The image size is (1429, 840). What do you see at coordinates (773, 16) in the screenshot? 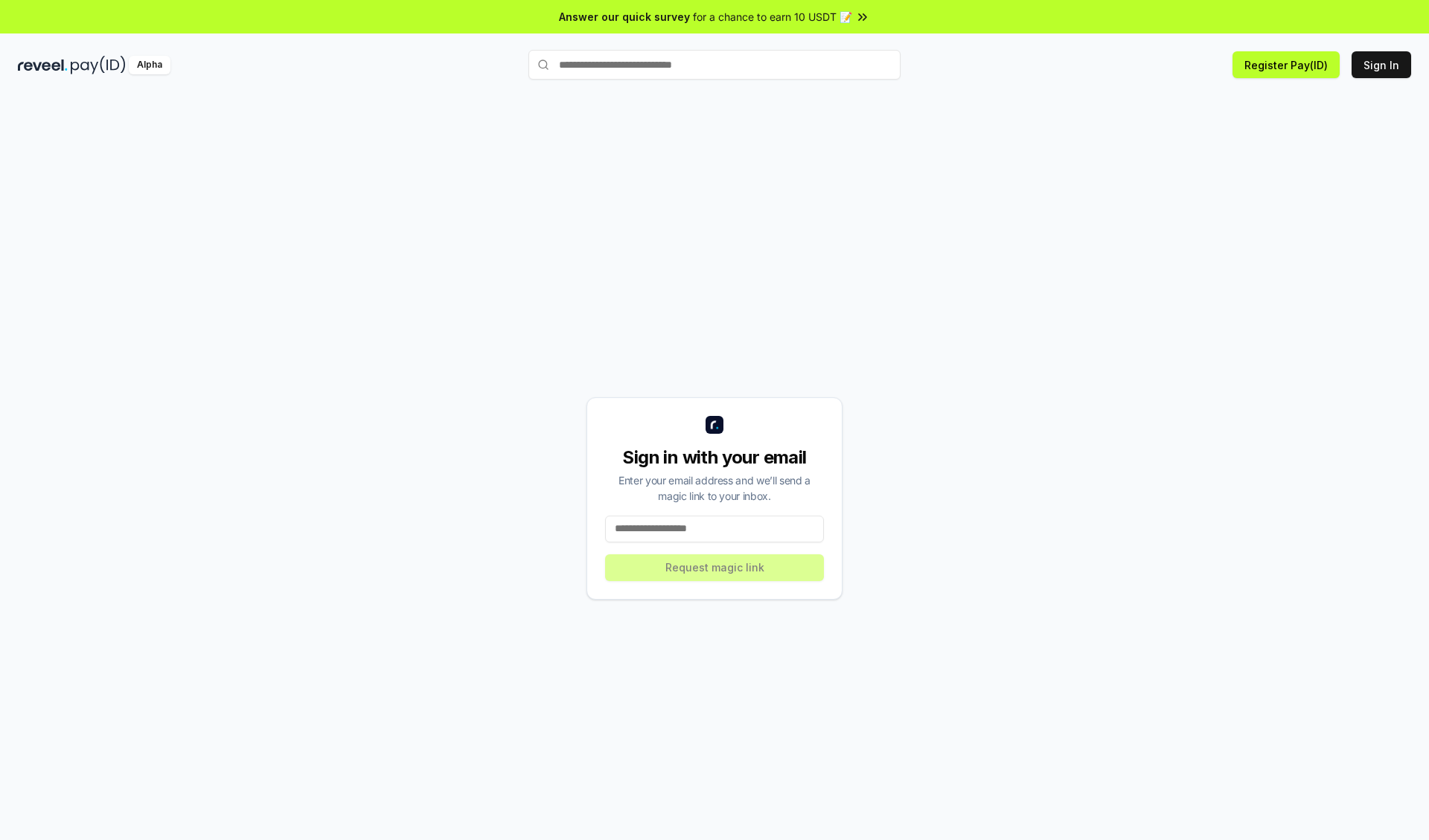
I see `span: for a chance to earn 10 USDT 📝` at bounding box center [773, 16].